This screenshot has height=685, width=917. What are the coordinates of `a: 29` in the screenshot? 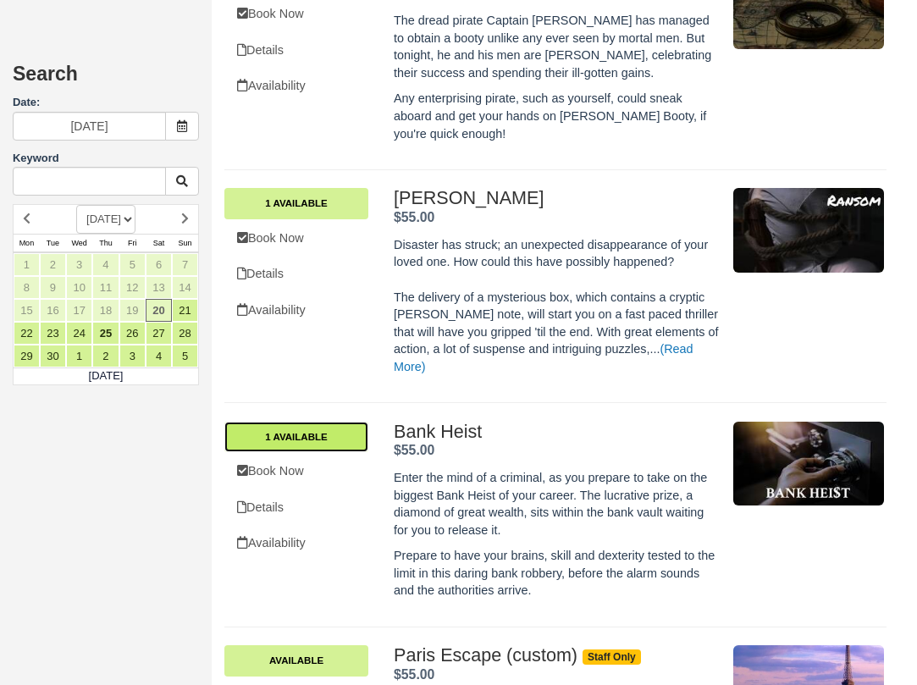 It's located at (26, 356).